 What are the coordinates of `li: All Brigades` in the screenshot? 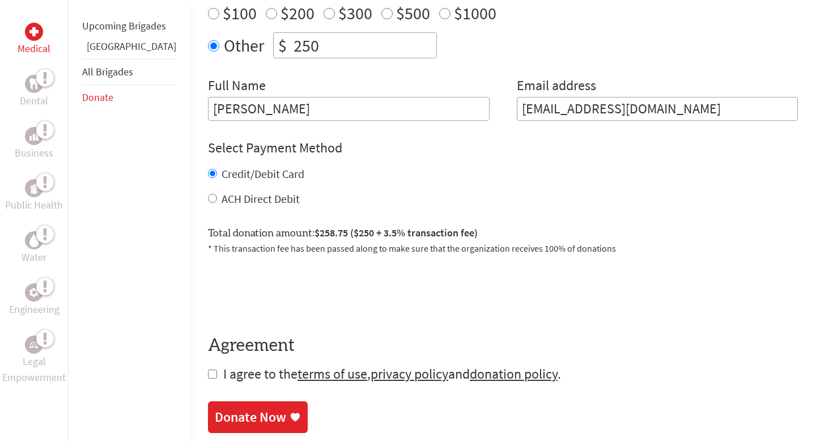 It's located at (129, 72).